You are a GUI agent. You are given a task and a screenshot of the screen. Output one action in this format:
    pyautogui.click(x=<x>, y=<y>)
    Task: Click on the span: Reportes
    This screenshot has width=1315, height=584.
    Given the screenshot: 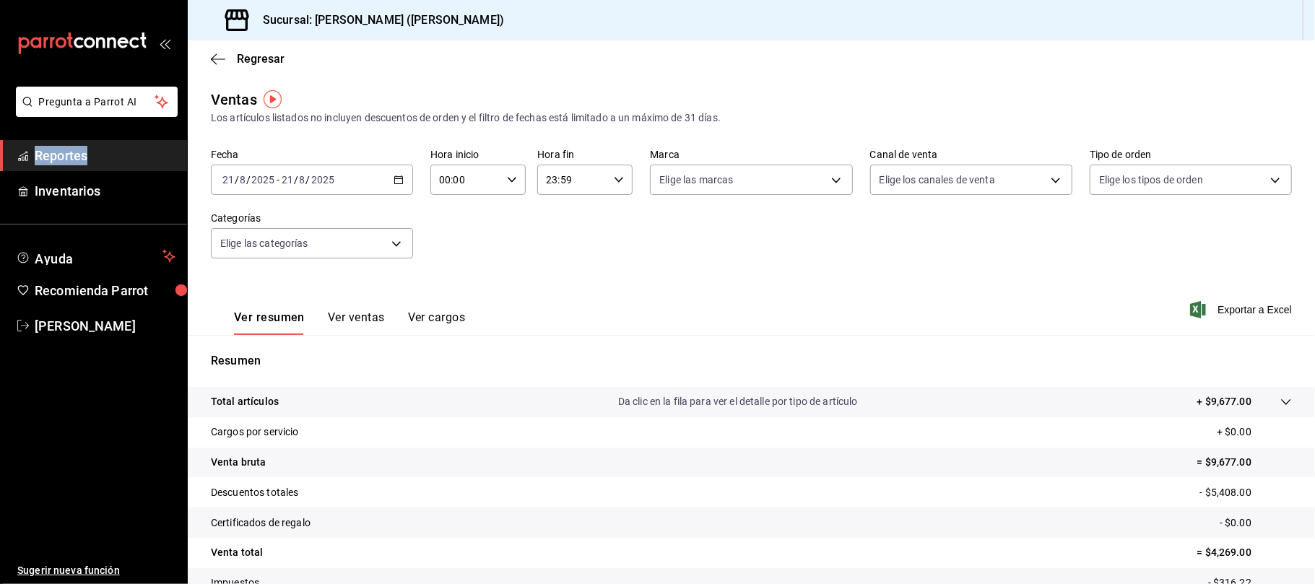 What is the action you would take?
    pyautogui.click(x=105, y=155)
    